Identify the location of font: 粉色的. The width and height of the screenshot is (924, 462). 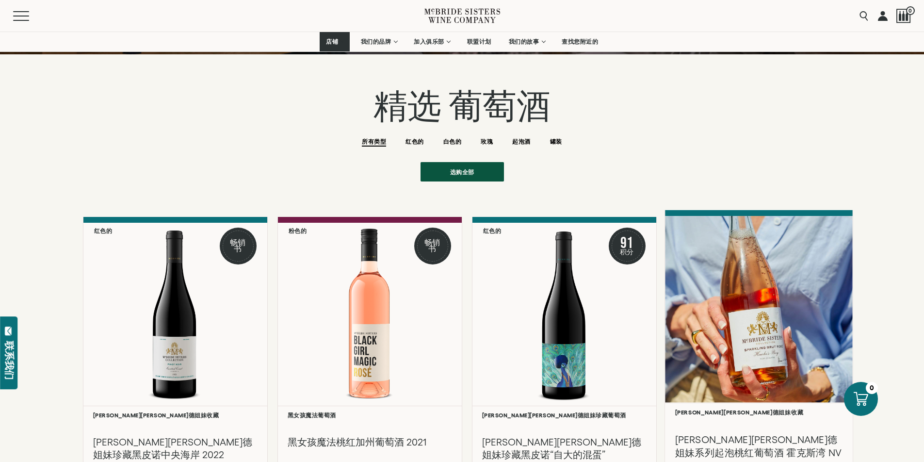
(298, 231).